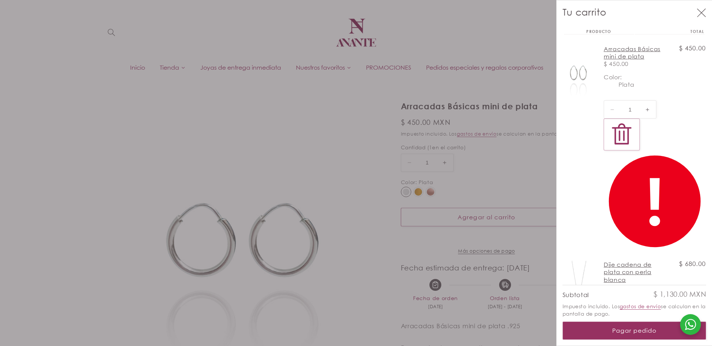 This screenshot has width=712, height=346. Describe the element at coordinates (575, 295) in the screenshot. I see `h2: Subtotal` at that location.